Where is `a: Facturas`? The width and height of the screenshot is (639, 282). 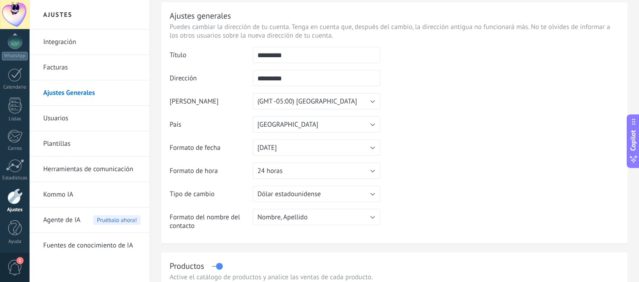 a: Facturas is located at coordinates (92, 68).